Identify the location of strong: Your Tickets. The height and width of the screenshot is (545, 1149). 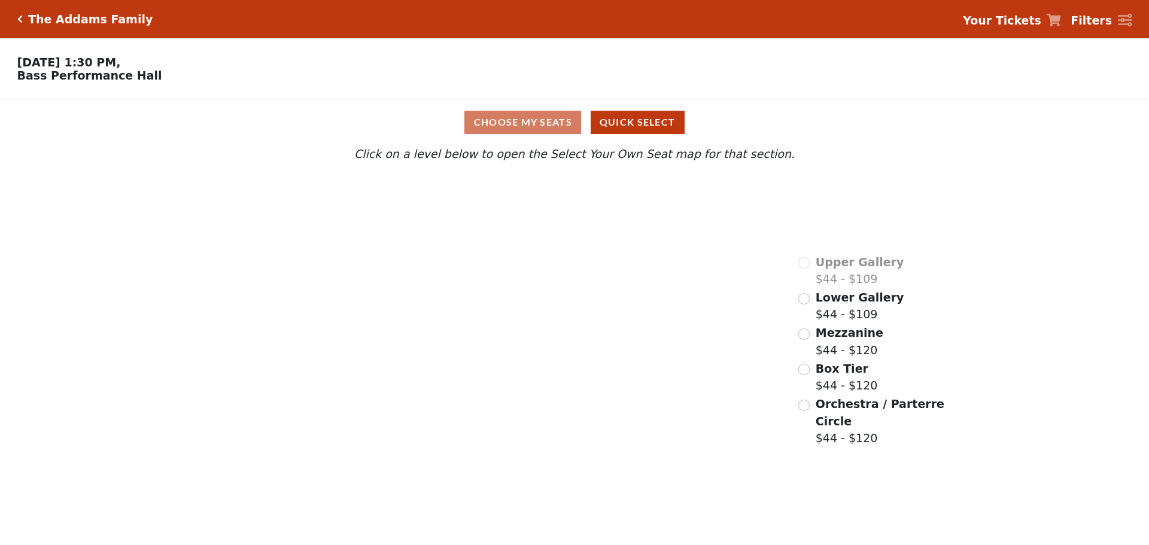
(1001, 20).